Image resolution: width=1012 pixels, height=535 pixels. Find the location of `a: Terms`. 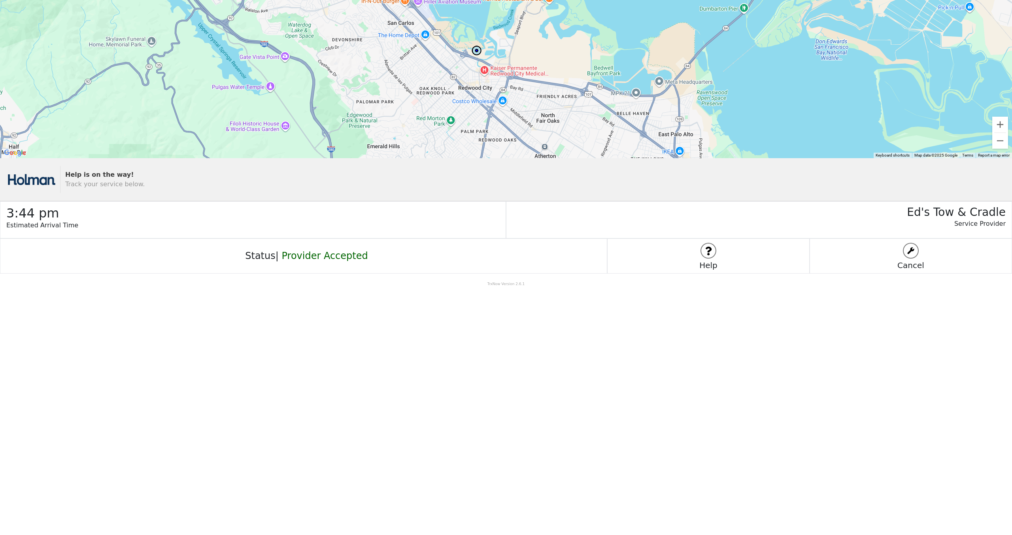

a: Terms is located at coordinates (967, 155).